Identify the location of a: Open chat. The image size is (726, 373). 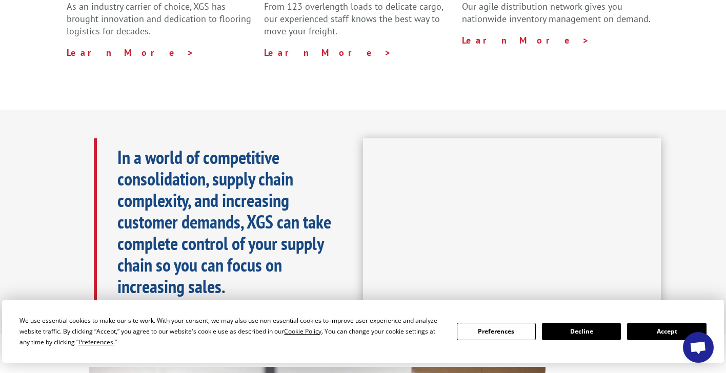
(698, 347).